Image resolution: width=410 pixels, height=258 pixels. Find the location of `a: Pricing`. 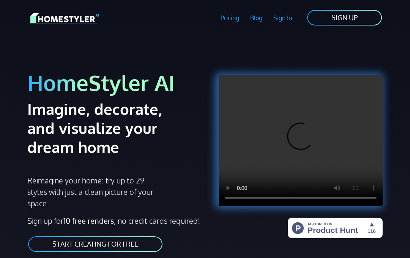

a: Pricing is located at coordinates (230, 18).